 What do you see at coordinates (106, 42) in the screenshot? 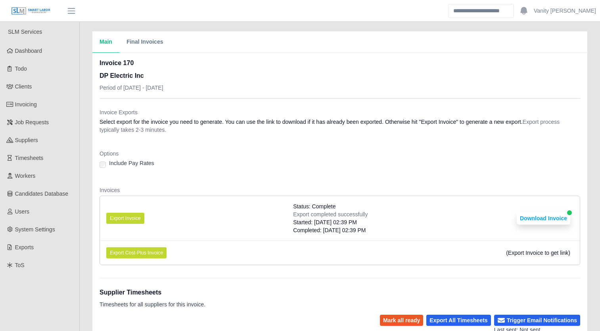
I see `button: Main` at bounding box center [106, 42].